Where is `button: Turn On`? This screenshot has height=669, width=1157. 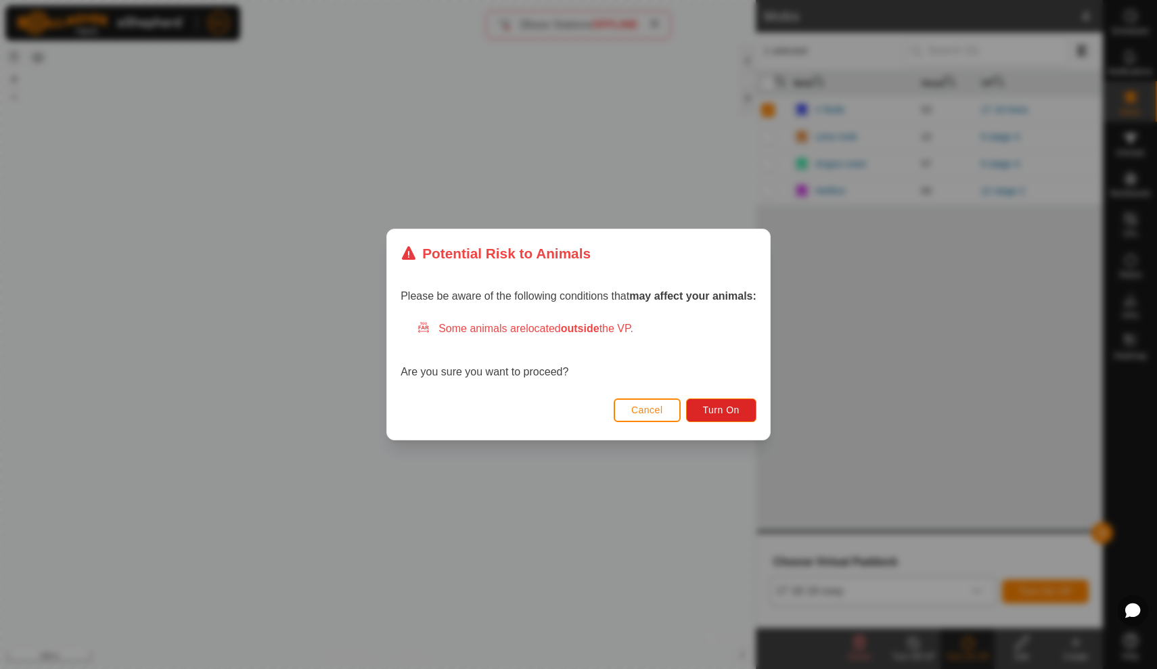
button: Turn On is located at coordinates (721, 410).